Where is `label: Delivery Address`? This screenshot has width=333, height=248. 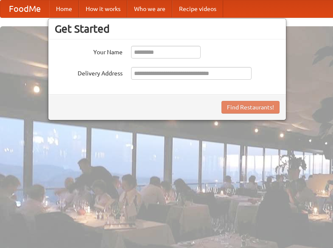 label: Delivery Address is located at coordinates (89, 72).